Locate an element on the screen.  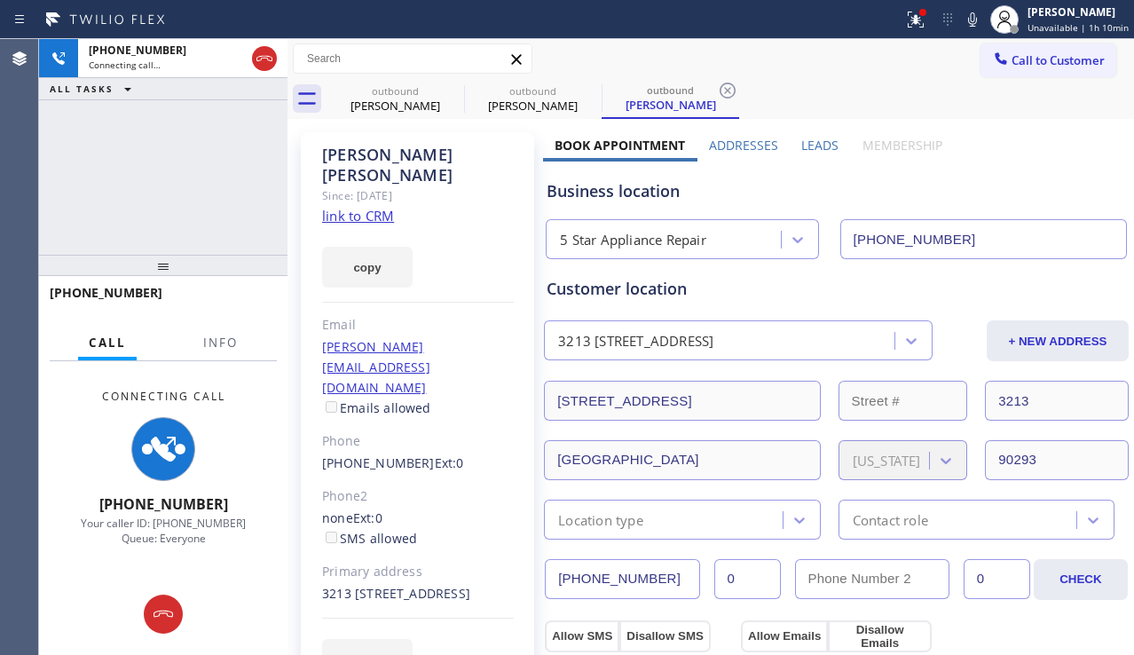
button: copy is located at coordinates (367, 267).